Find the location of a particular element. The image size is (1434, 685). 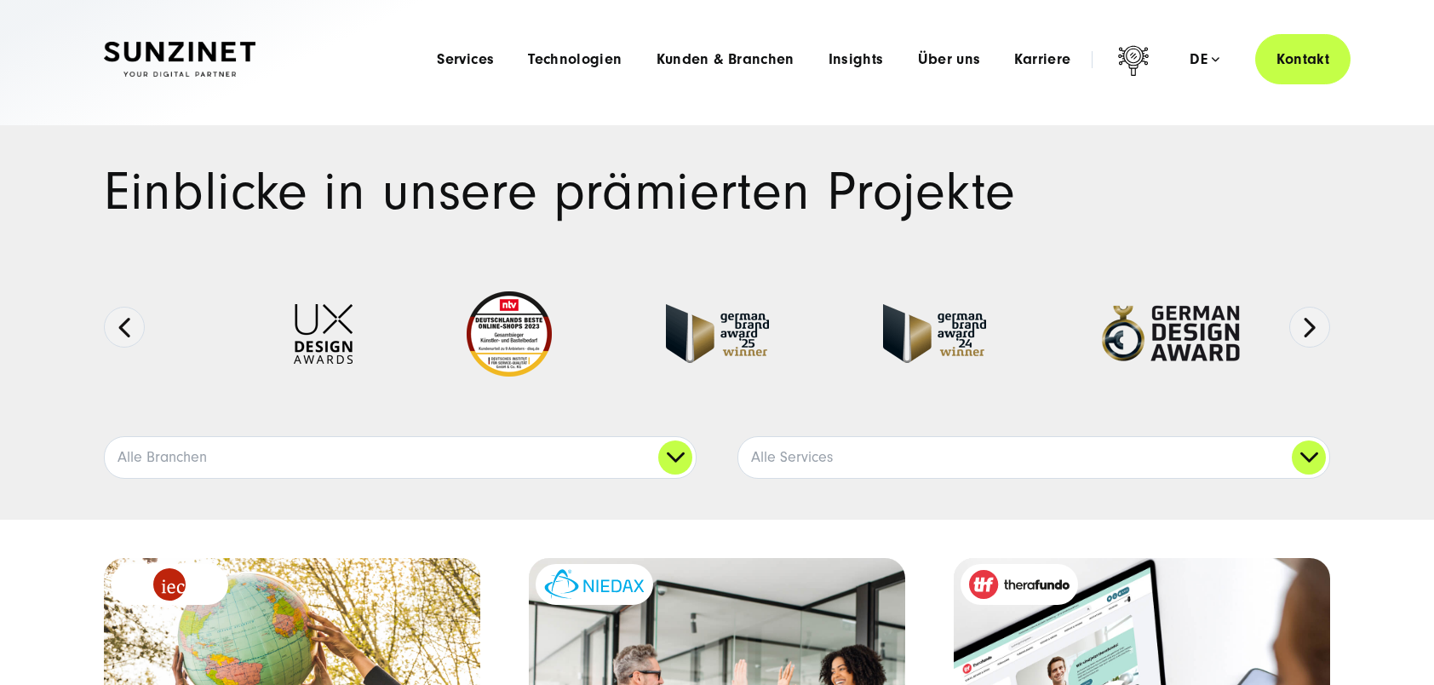

button: Next is located at coordinates (1310, 327).